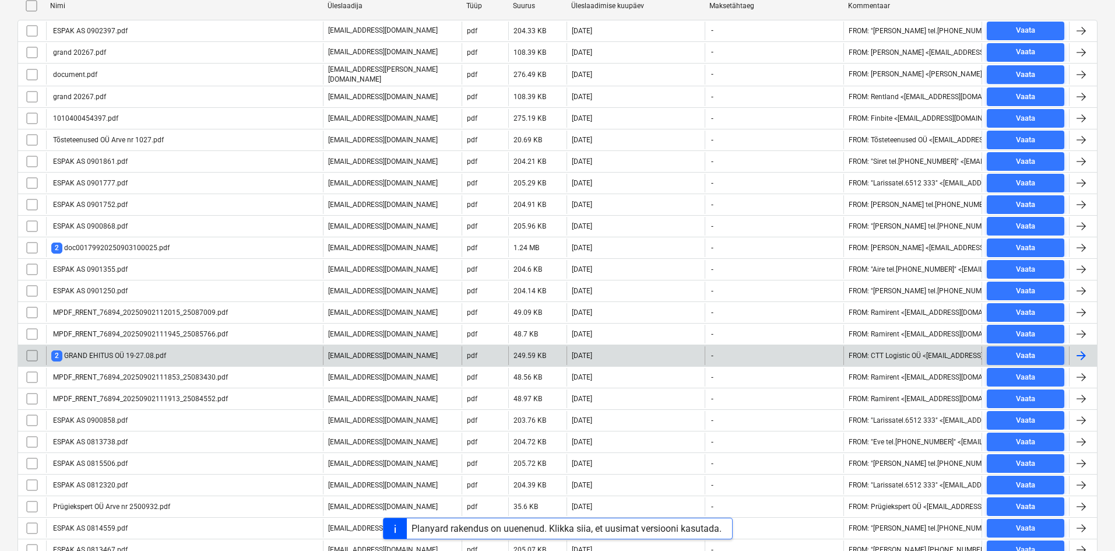 This screenshot has width=1115, height=551. Describe the element at coordinates (74, 75) in the screenshot. I see `div: document.pdf` at that location.